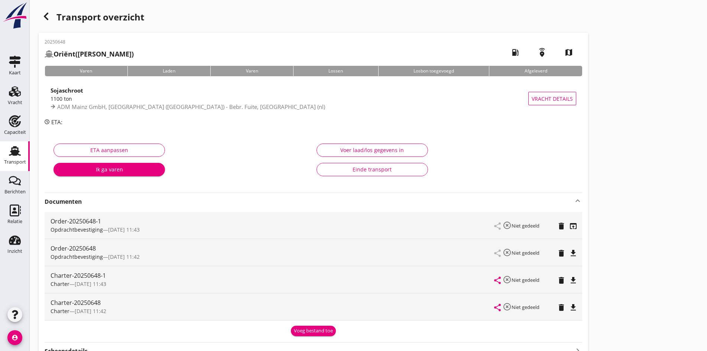 The height and width of the screenshot is (351, 707). What do you see at coordinates (272, 221) in the screenshot?
I see `div: Order-20250648-1` at bounding box center [272, 221].